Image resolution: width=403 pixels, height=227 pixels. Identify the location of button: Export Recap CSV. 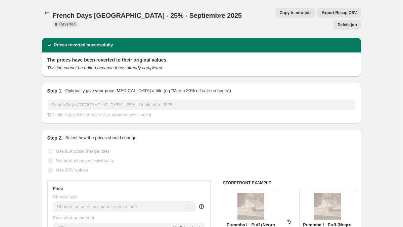
(339, 13).